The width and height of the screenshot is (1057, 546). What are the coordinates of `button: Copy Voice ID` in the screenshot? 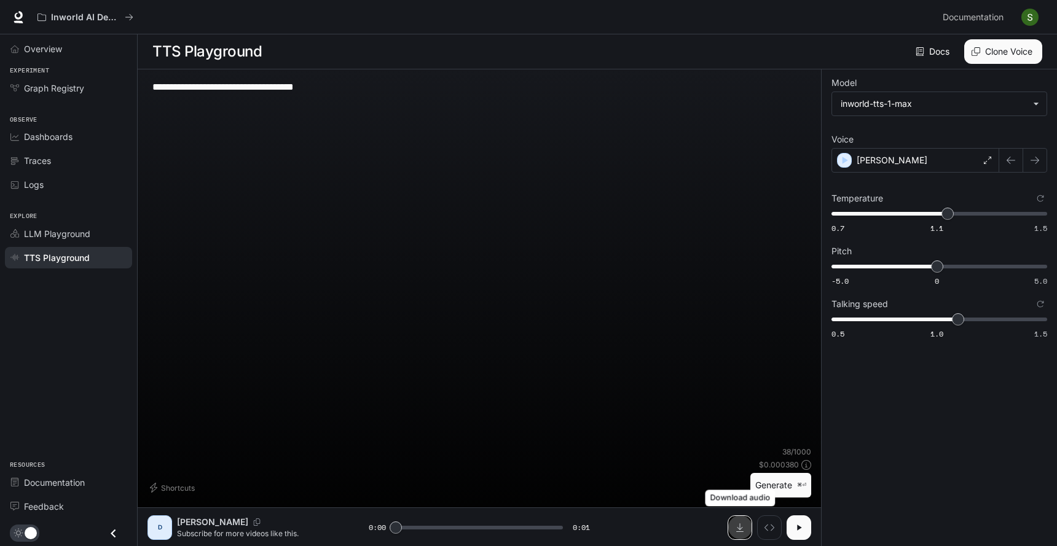 It's located at (257, 522).